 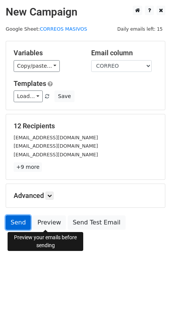 I want to click on span: Daily emails left: 15, so click(x=140, y=29).